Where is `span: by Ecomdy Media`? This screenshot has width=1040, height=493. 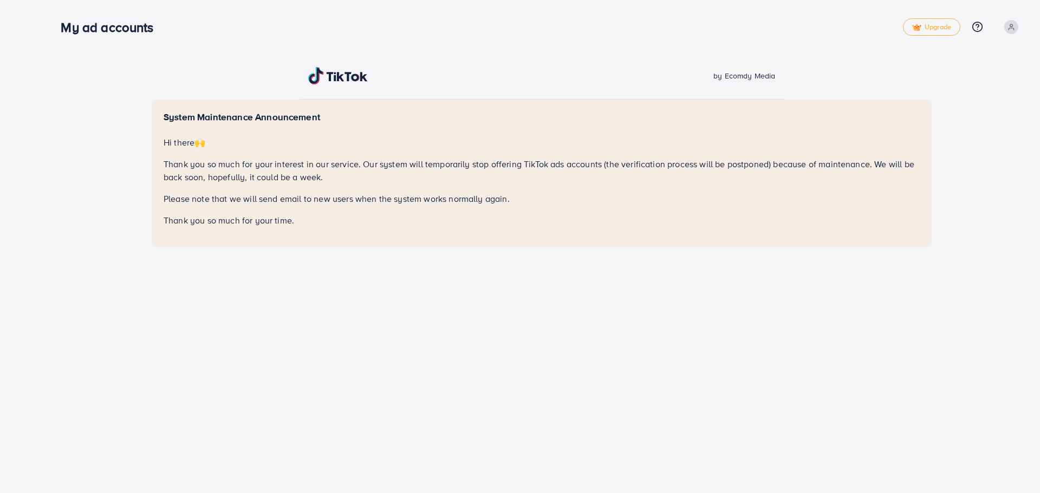 span: by Ecomdy Media is located at coordinates (744, 76).